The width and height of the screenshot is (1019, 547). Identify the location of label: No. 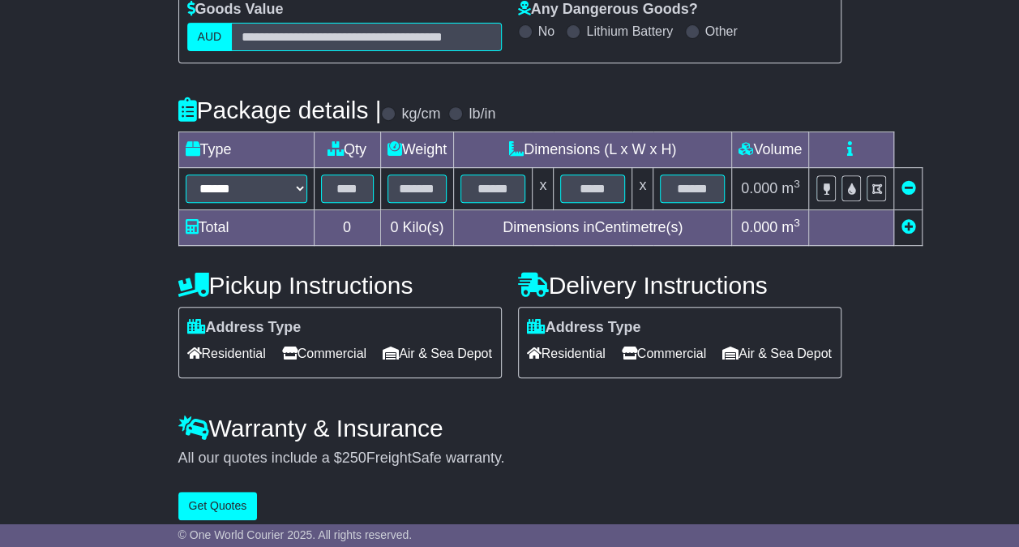
(547, 31).